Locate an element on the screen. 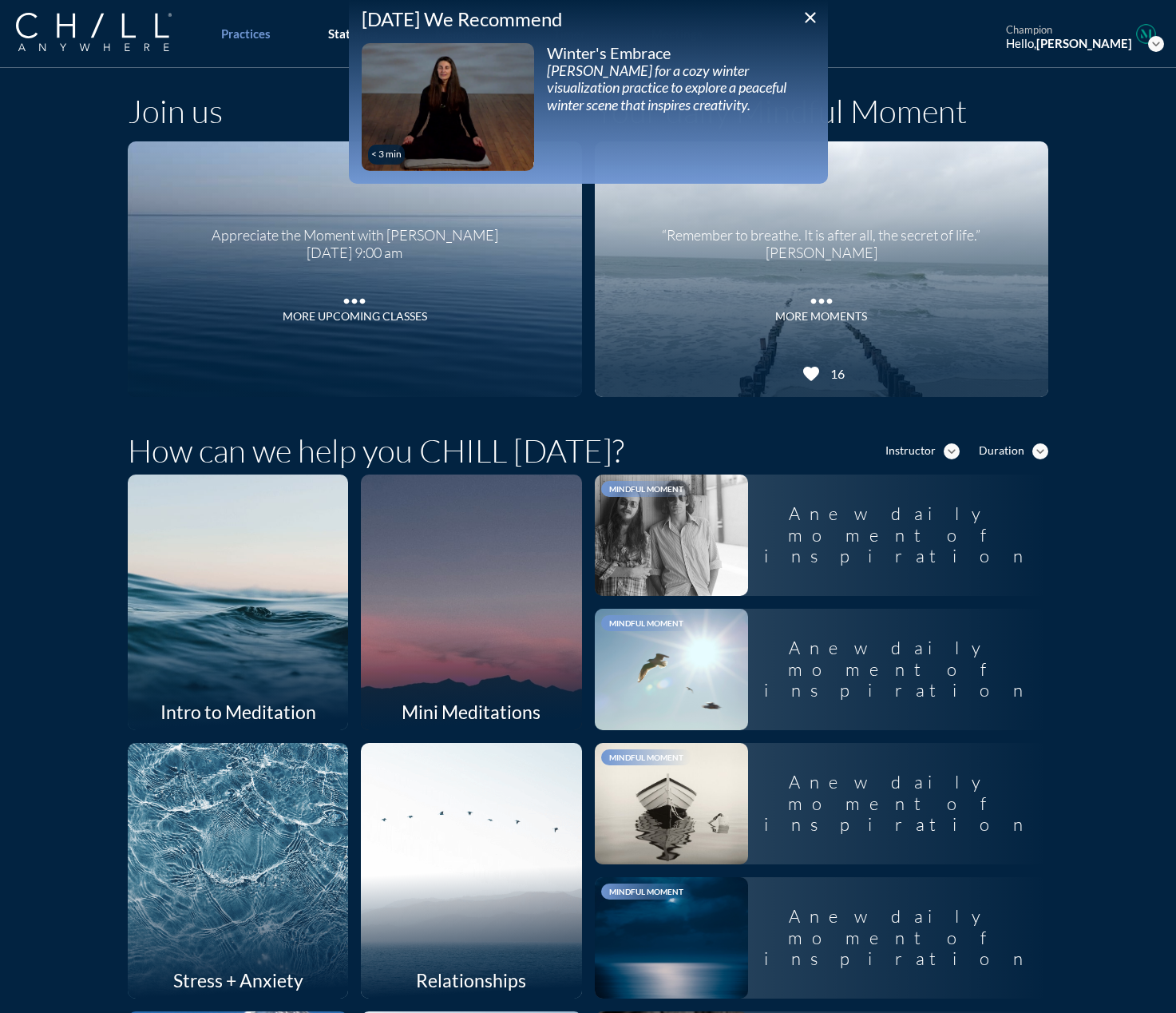 The width and height of the screenshot is (1176, 1013). div: champion is located at coordinates (1070, 30).